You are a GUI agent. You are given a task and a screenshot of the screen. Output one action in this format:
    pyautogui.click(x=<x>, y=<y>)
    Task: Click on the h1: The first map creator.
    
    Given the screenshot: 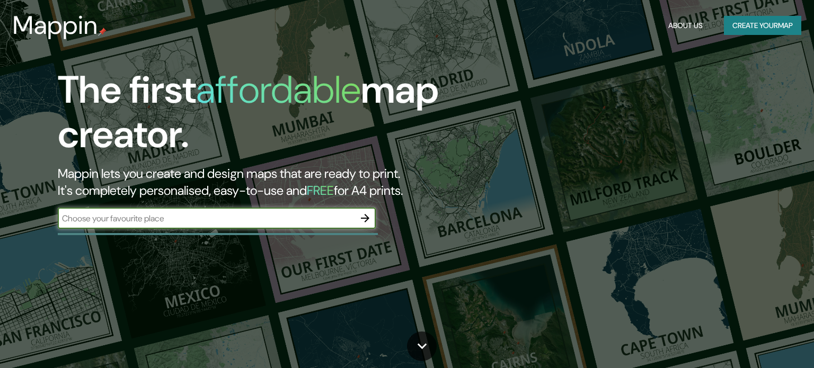 What is the action you would take?
    pyautogui.click(x=261, y=117)
    